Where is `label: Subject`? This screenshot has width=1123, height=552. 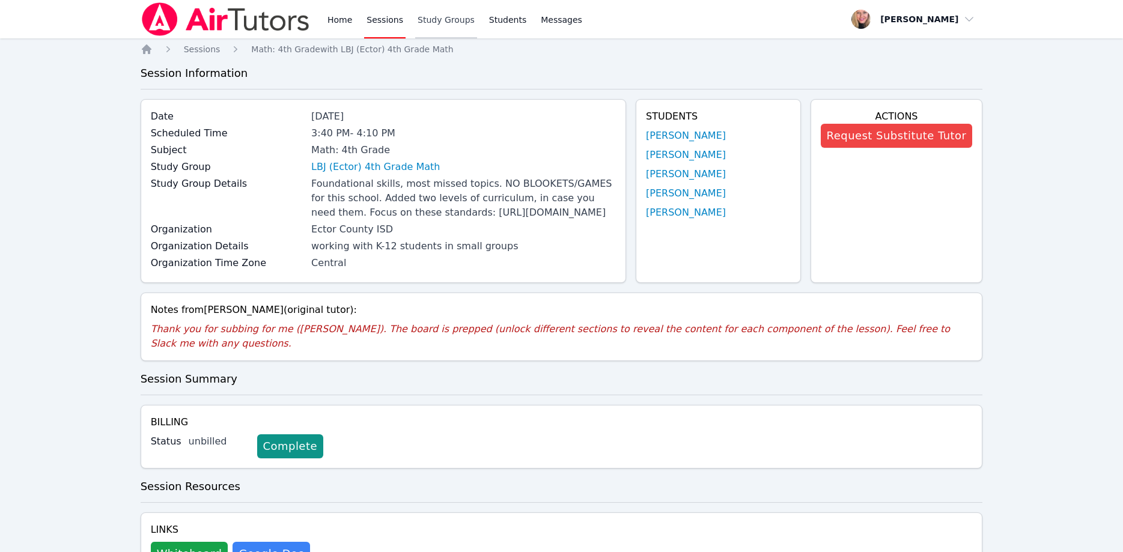 label: Subject is located at coordinates (227, 150).